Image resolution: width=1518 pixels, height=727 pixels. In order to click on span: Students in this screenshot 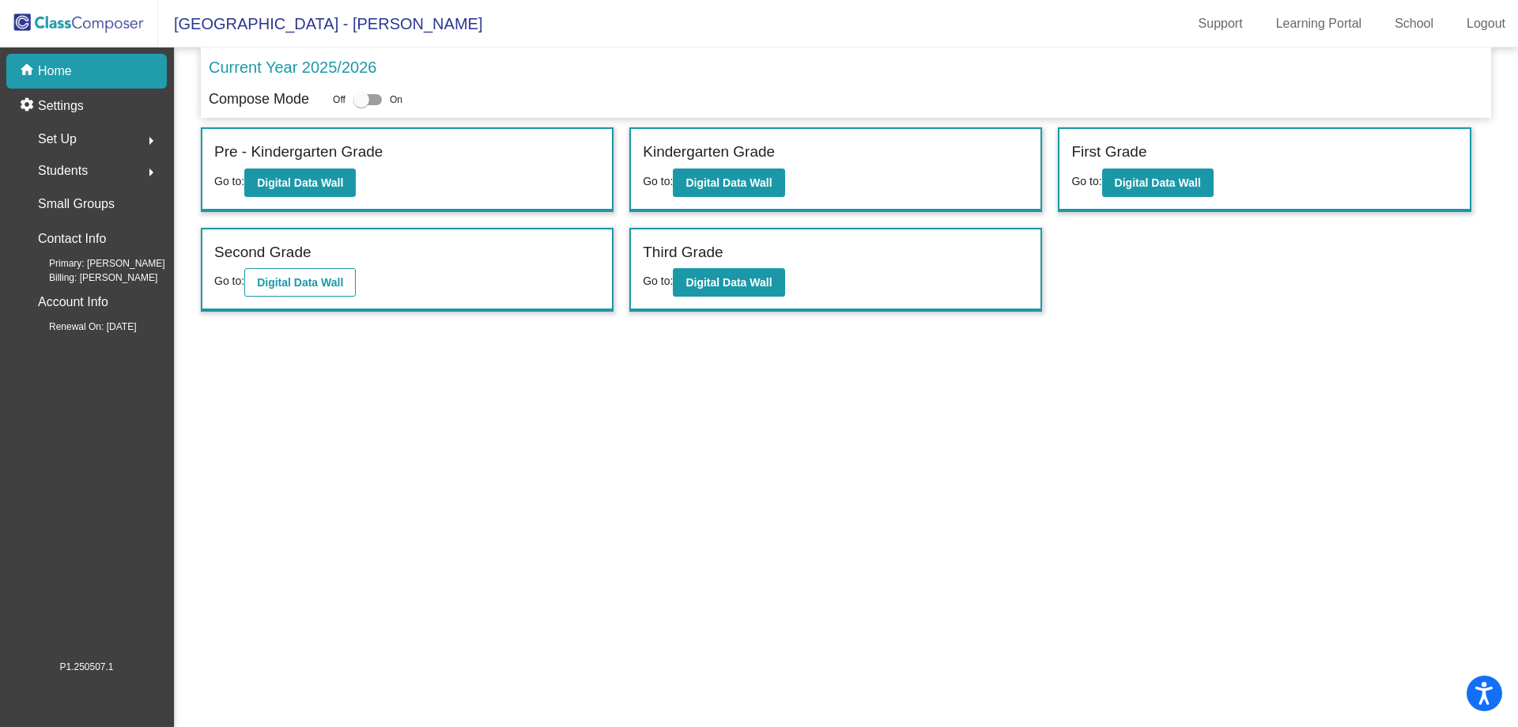, I will do `click(62, 171)`.